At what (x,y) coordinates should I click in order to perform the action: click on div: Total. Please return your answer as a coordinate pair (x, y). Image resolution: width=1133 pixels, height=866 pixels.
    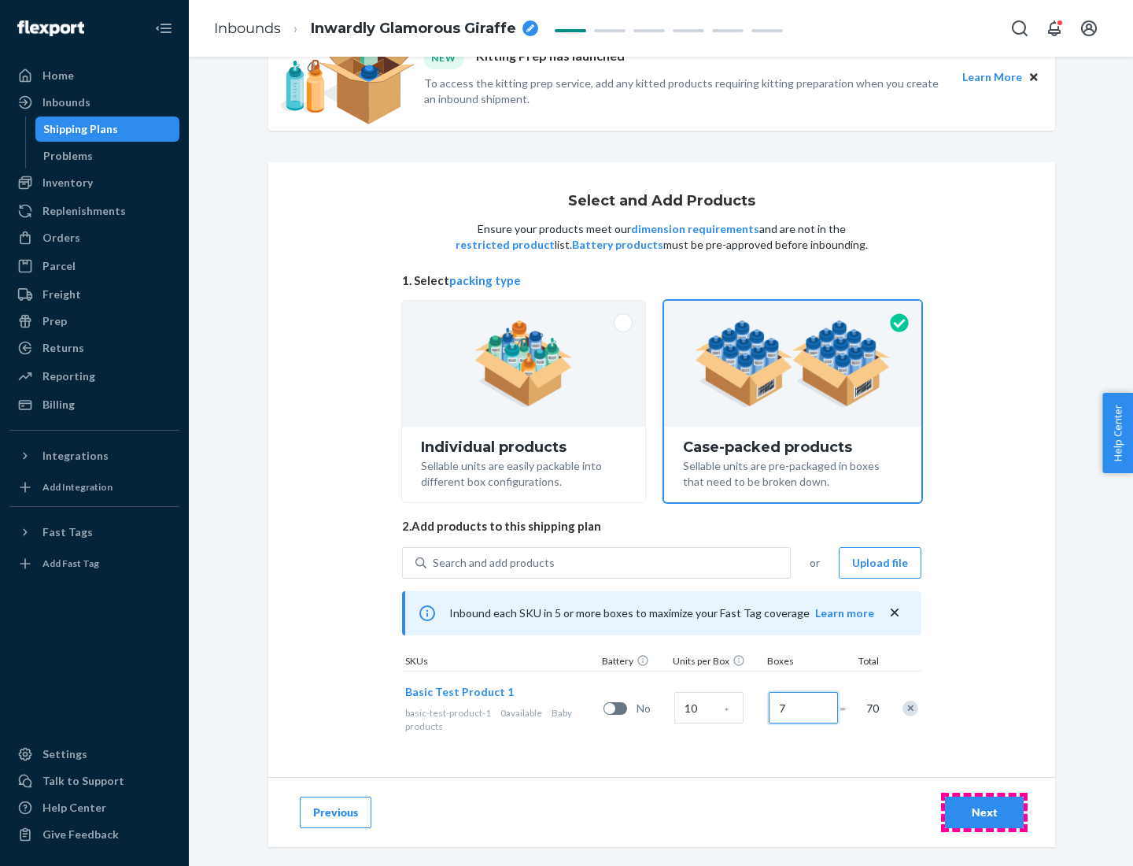
    Looking at the image, I should click on (863, 662).